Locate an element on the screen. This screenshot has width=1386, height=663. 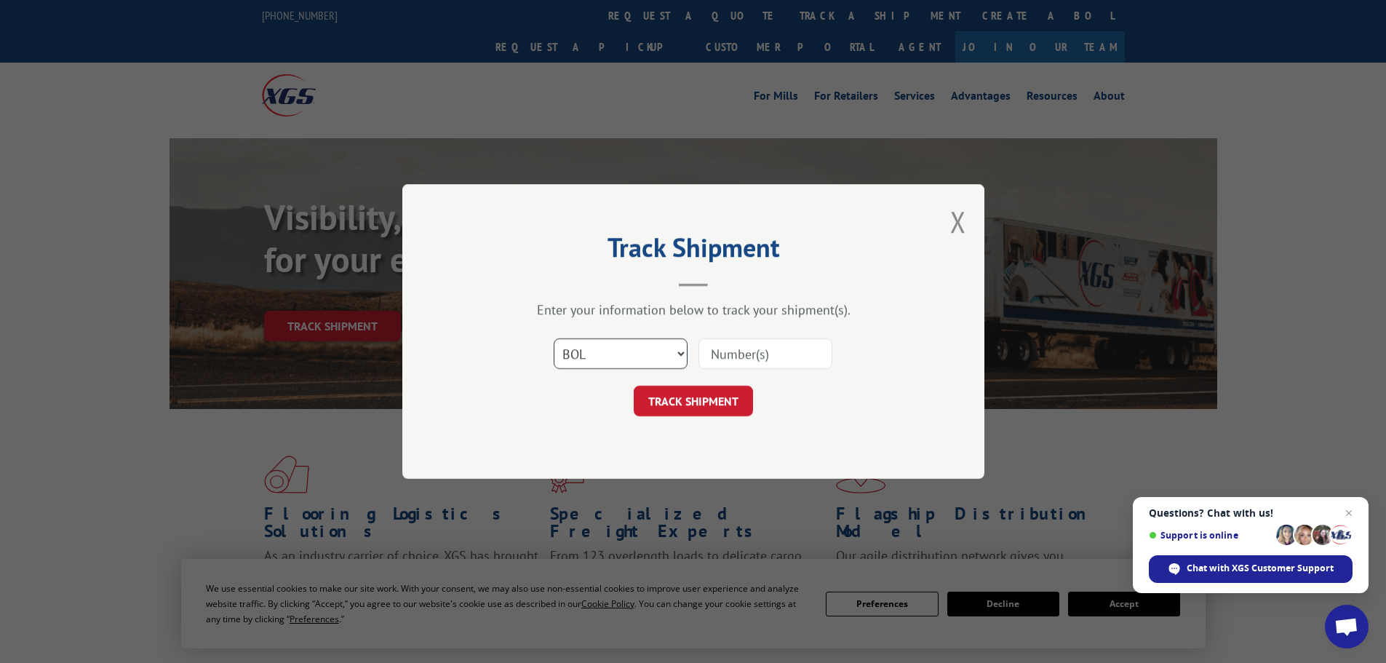
button: TRACK SHIPMENT is located at coordinates (694, 401).